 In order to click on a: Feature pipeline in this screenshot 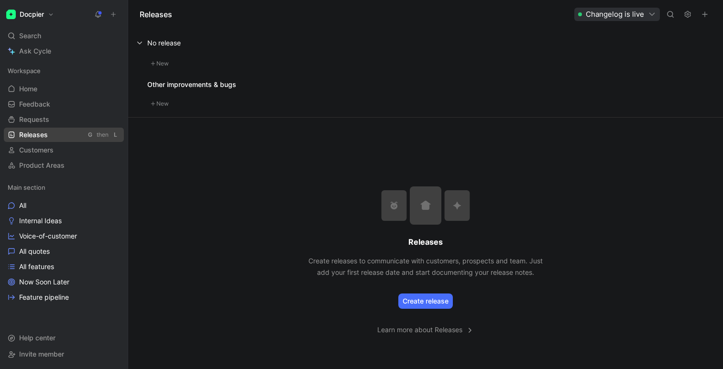, I will do `click(64, 297)`.